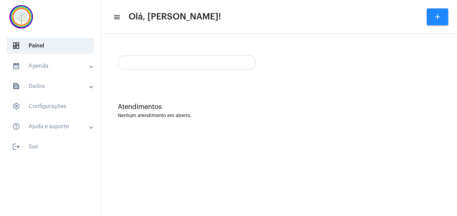 The height and width of the screenshot is (216, 457). Describe the element at coordinates (51, 86) in the screenshot. I see `mat-panel-title: Dados` at that location.